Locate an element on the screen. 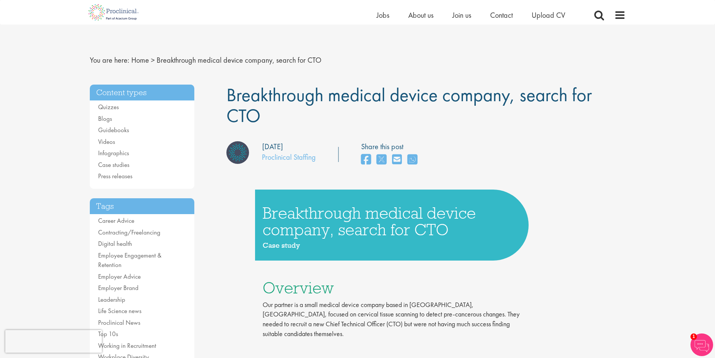  h1: Breakthrough medical device company, search for CTO is located at coordinates (392, 221).